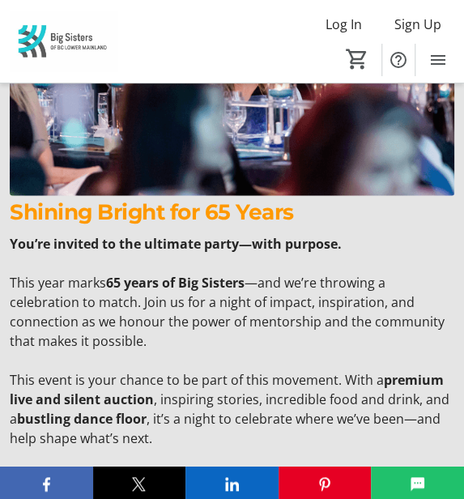 The width and height of the screenshot is (464, 499). What do you see at coordinates (63, 41) in the screenshot?
I see `img: Big Sisters of BC Lower Mainland's Logo` at bounding box center [63, 41].